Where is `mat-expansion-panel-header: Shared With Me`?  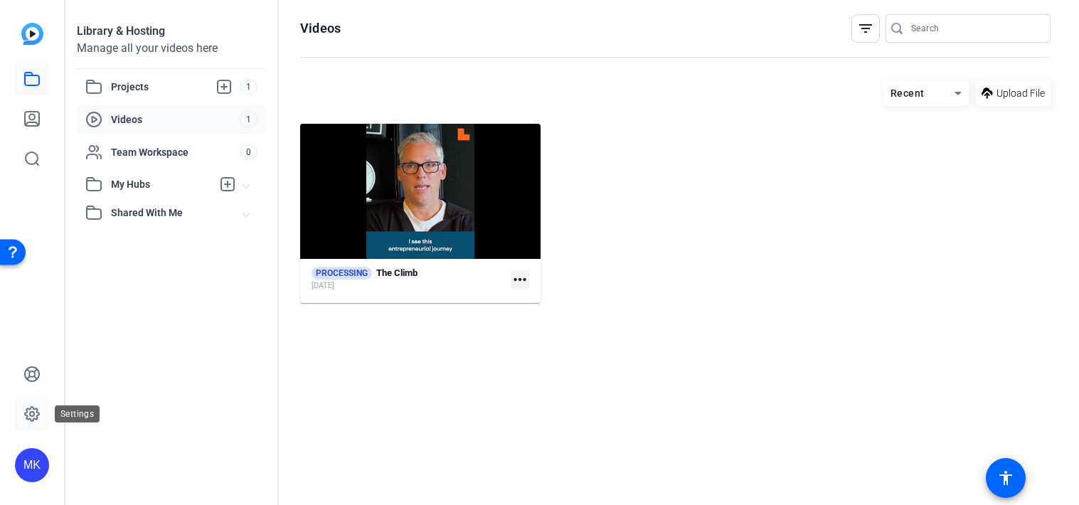 mat-expansion-panel-header: Shared With Me is located at coordinates (171, 213).